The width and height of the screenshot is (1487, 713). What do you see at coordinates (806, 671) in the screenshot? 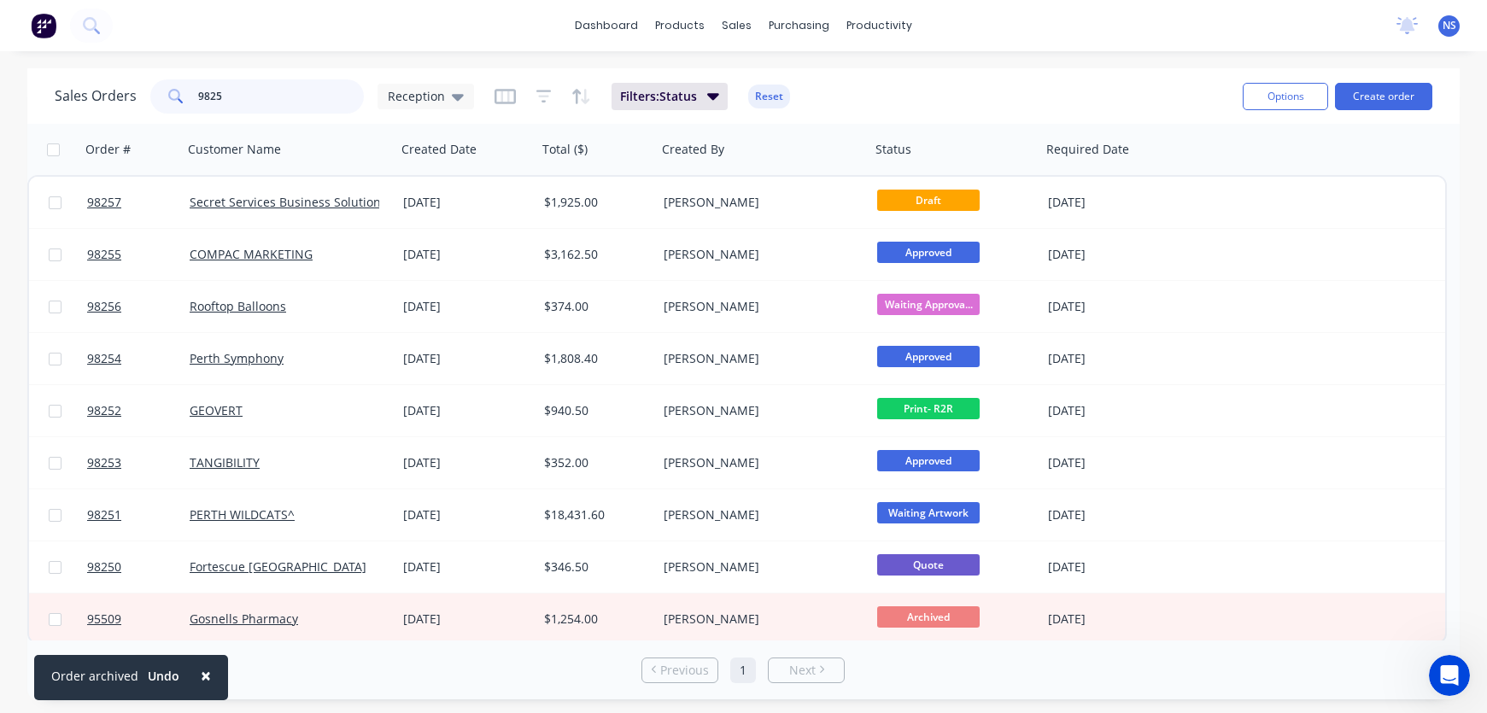
I see `a: Next page` at bounding box center [806, 671].